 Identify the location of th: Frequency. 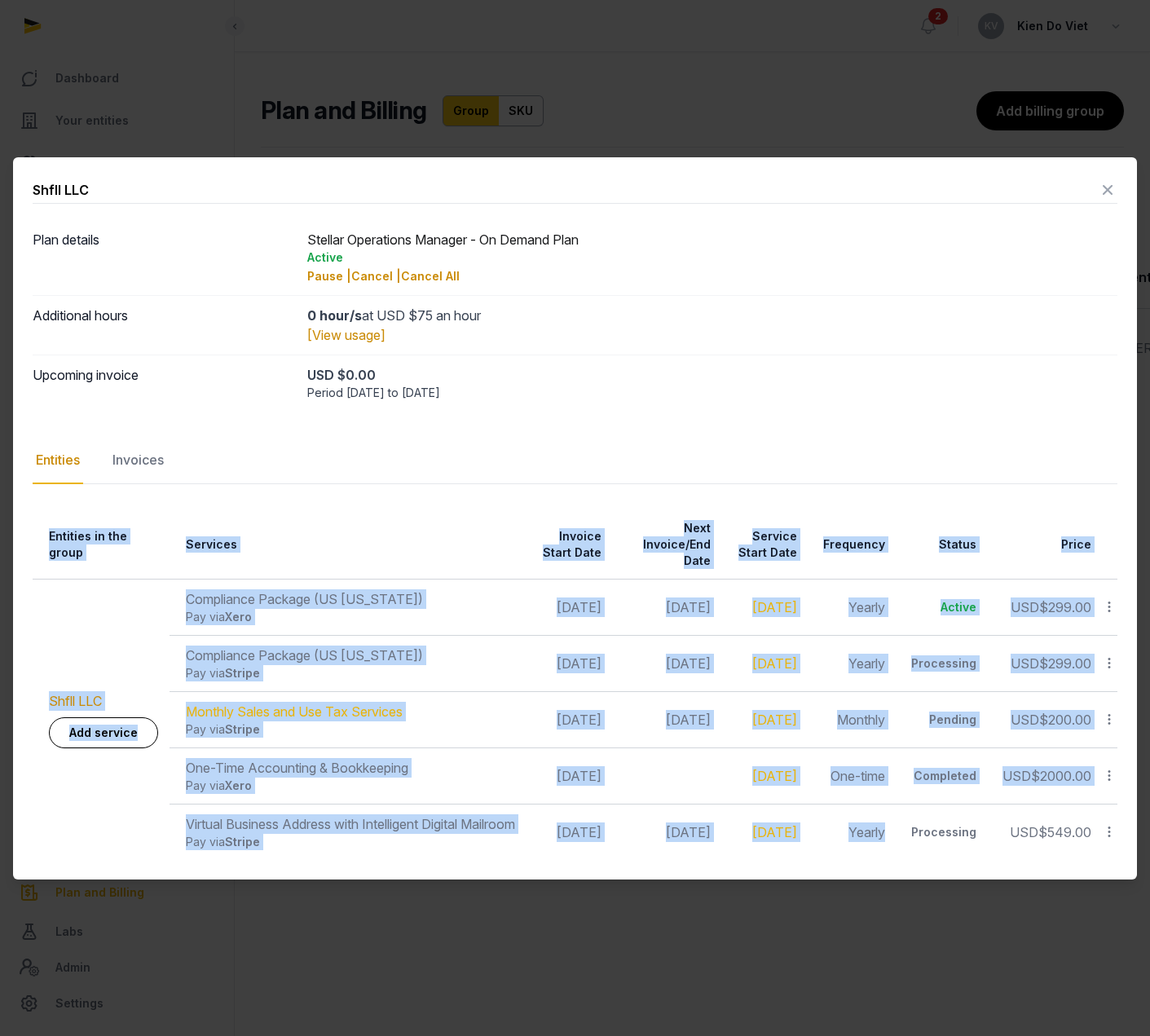
(851, 545).